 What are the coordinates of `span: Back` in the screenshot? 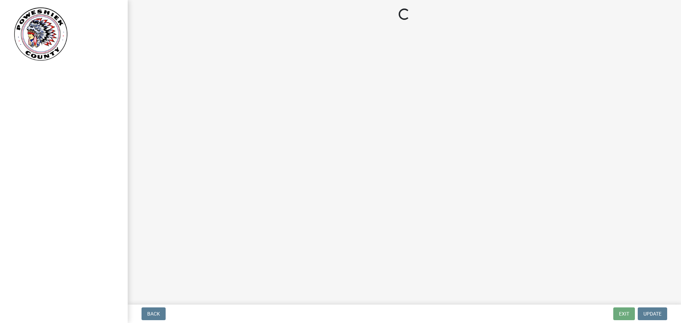 It's located at (154, 314).